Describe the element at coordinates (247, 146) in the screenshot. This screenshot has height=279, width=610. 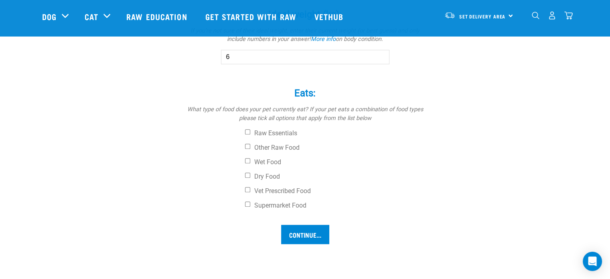
I see `input: Other Raw Food` at that location.